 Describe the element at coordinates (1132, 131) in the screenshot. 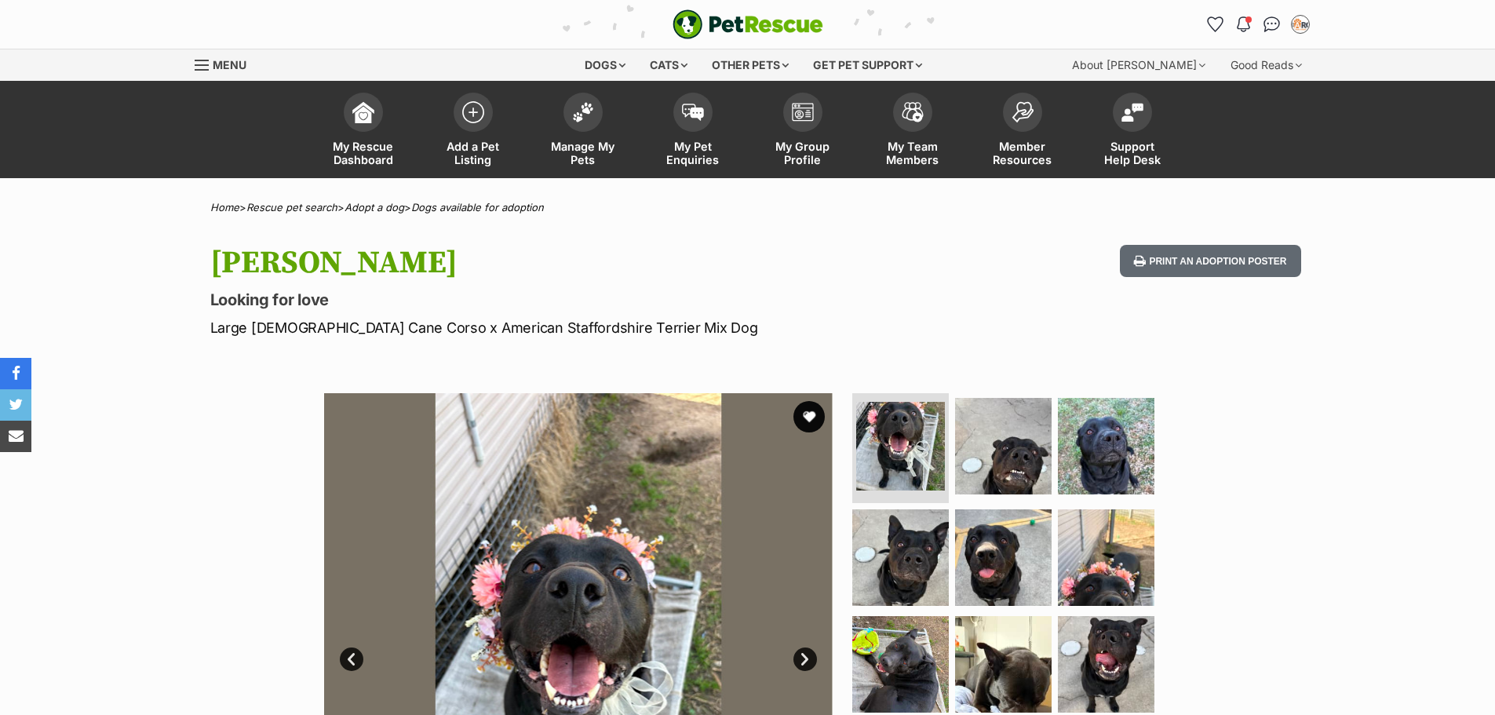

I see `a: Support Help Desk` at that location.